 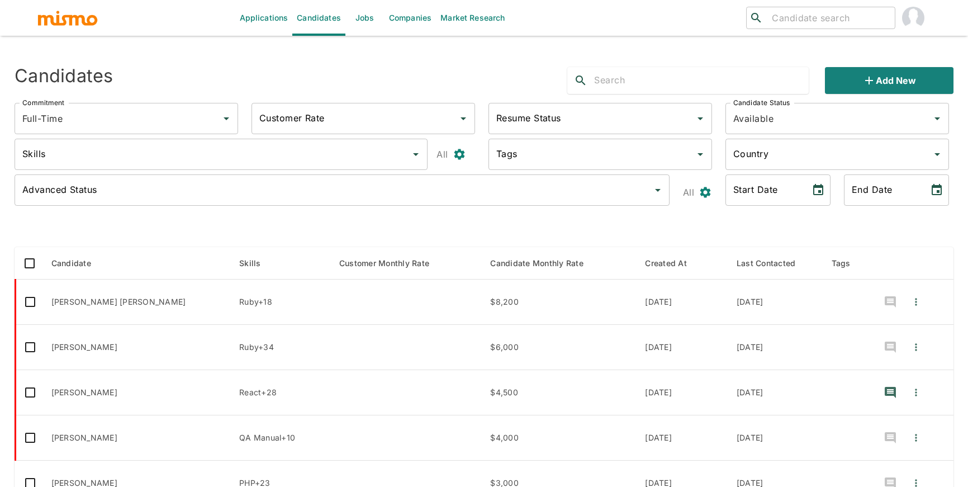 What do you see at coordinates (761, 102) in the screenshot?
I see `label: Candidate Status` at bounding box center [761, 102].